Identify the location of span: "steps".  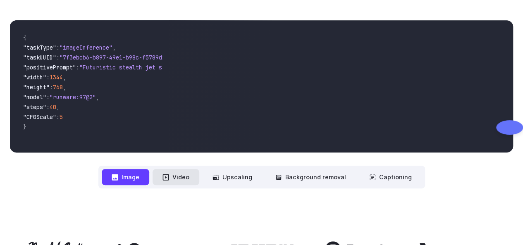
(35, 107).